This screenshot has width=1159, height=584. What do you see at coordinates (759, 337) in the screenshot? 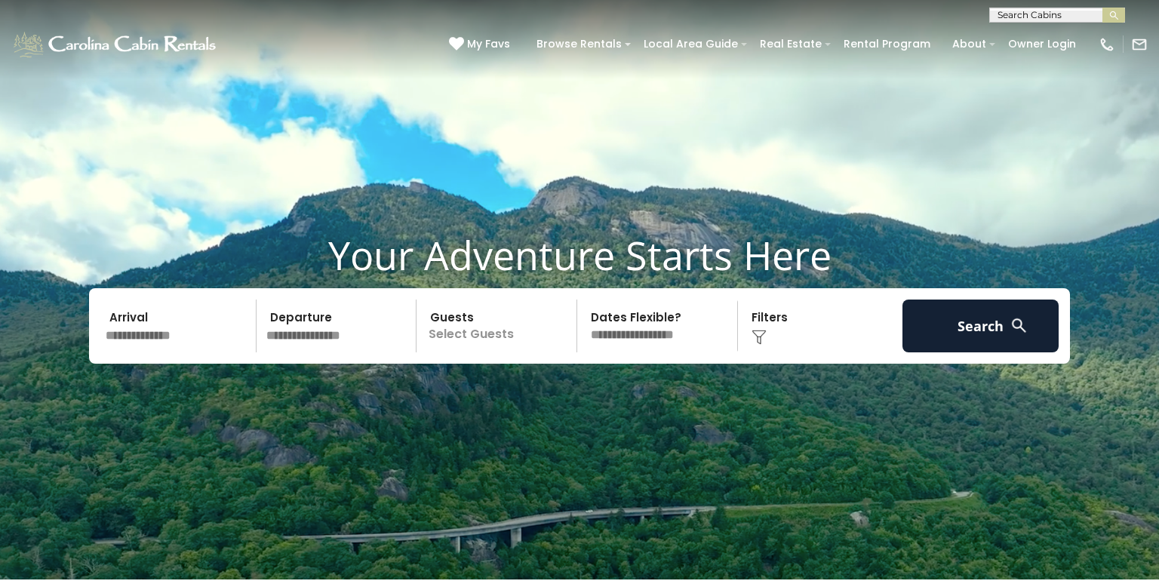
I see `img: filter--v1.png` at bounding box center [759, 337].